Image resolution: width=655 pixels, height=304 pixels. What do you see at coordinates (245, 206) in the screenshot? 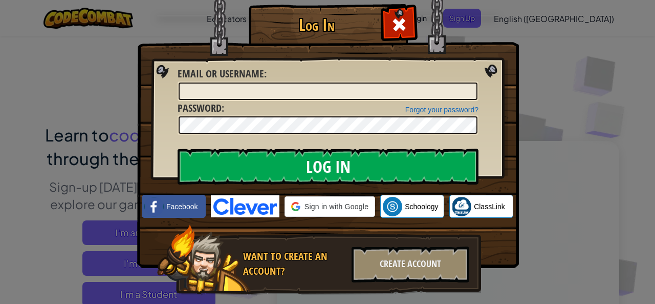
I see `img: clever-logo-blue.png` at bounding box center [245, 206].